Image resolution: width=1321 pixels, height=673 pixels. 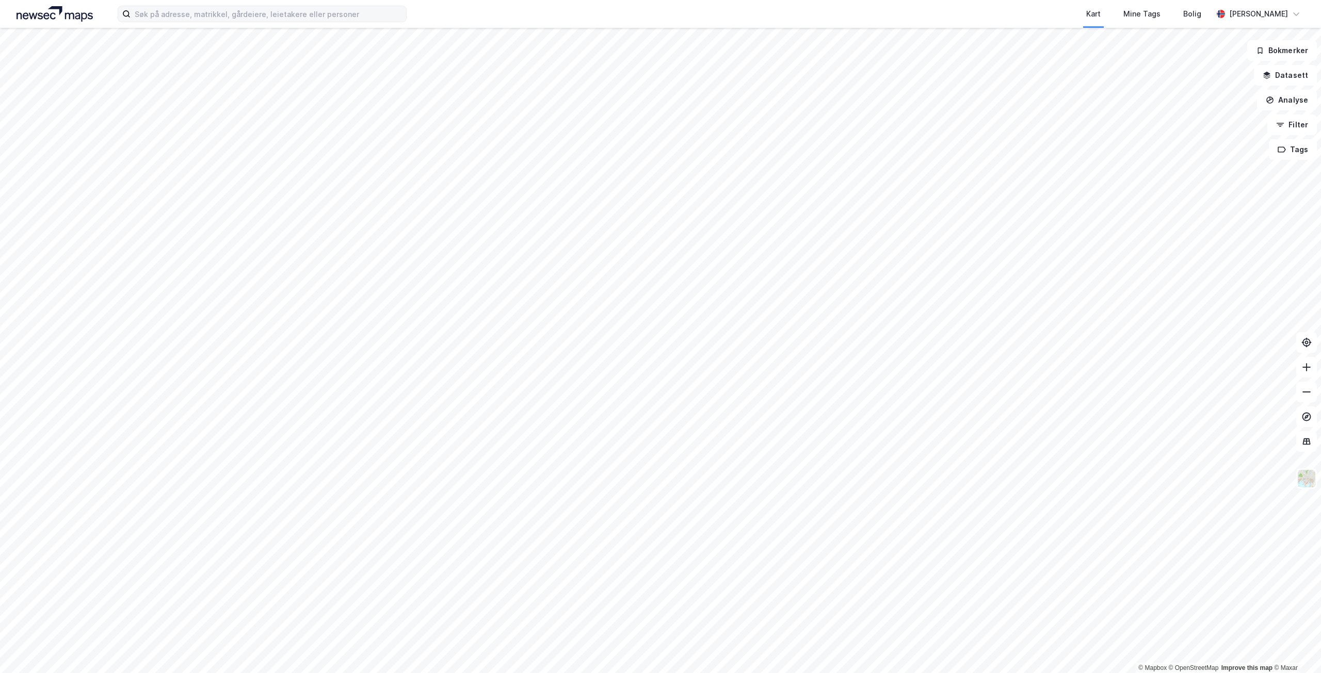 What do you see at coordinates (1142, 14) in the screenshot?
I see `div: Mine Tags` at bounding box center [1142, 14].